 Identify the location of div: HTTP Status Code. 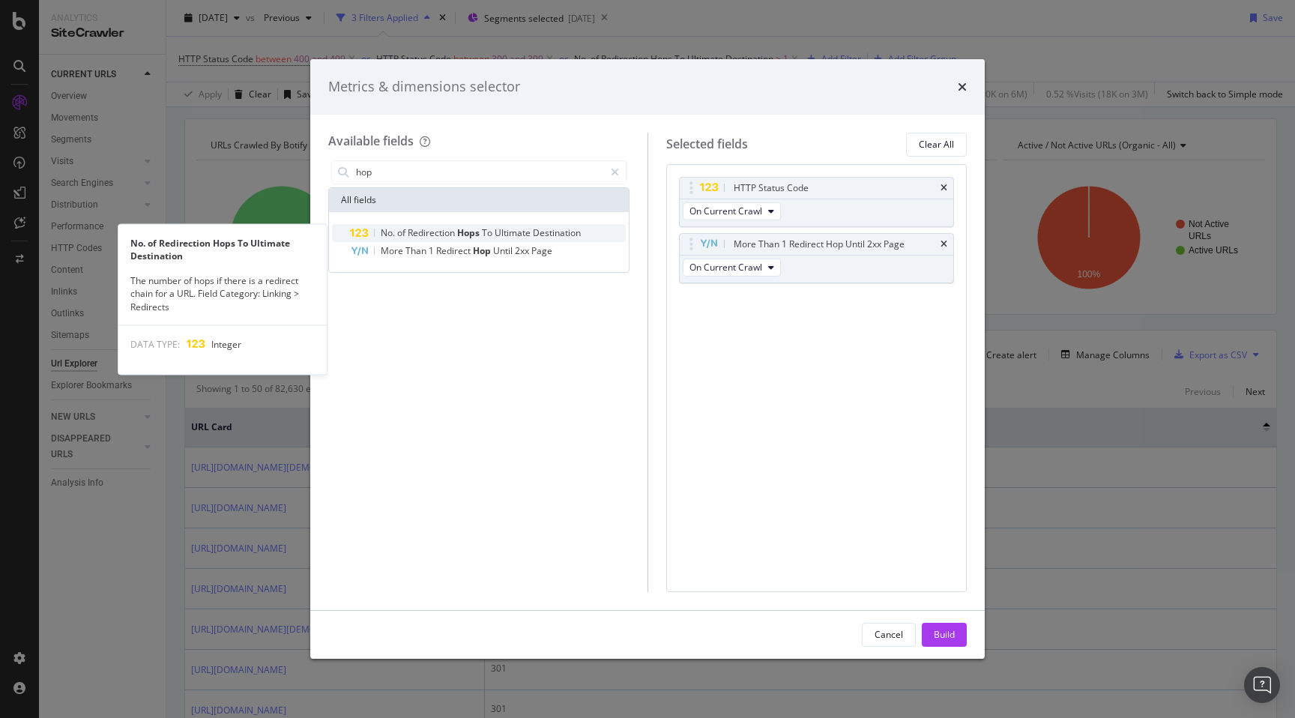
(771, 188).